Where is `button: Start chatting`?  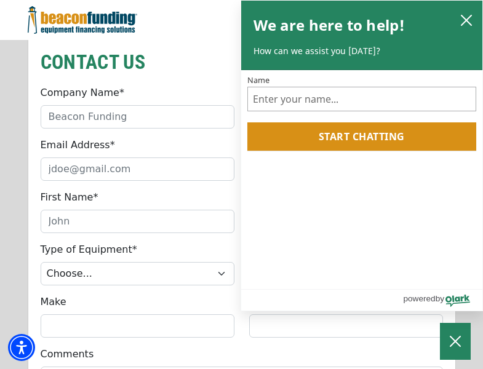 button: Start chatting is located at coordinates (362, 137).